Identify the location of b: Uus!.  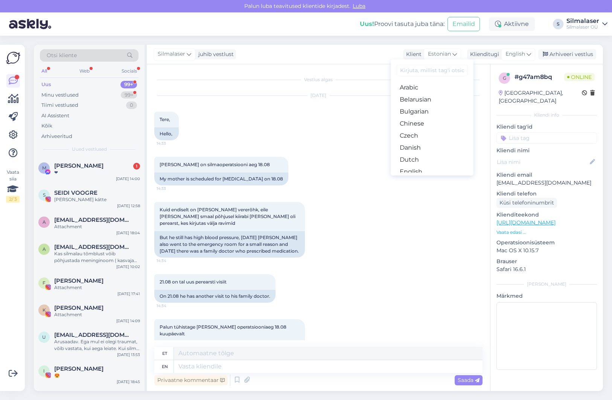
(367, 24).